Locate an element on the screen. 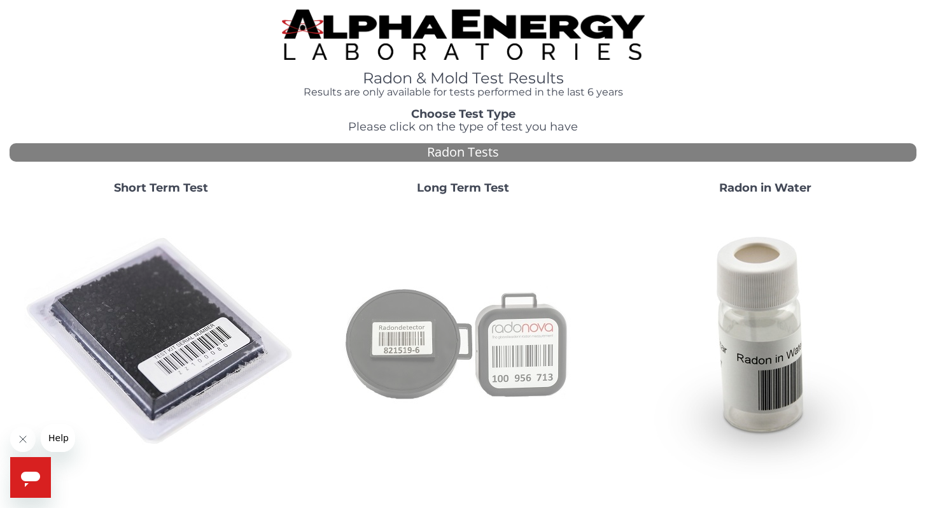 This screenshot has height=508, width=926. img: RadoninWater.jpg is located at coordinates (766, 342).